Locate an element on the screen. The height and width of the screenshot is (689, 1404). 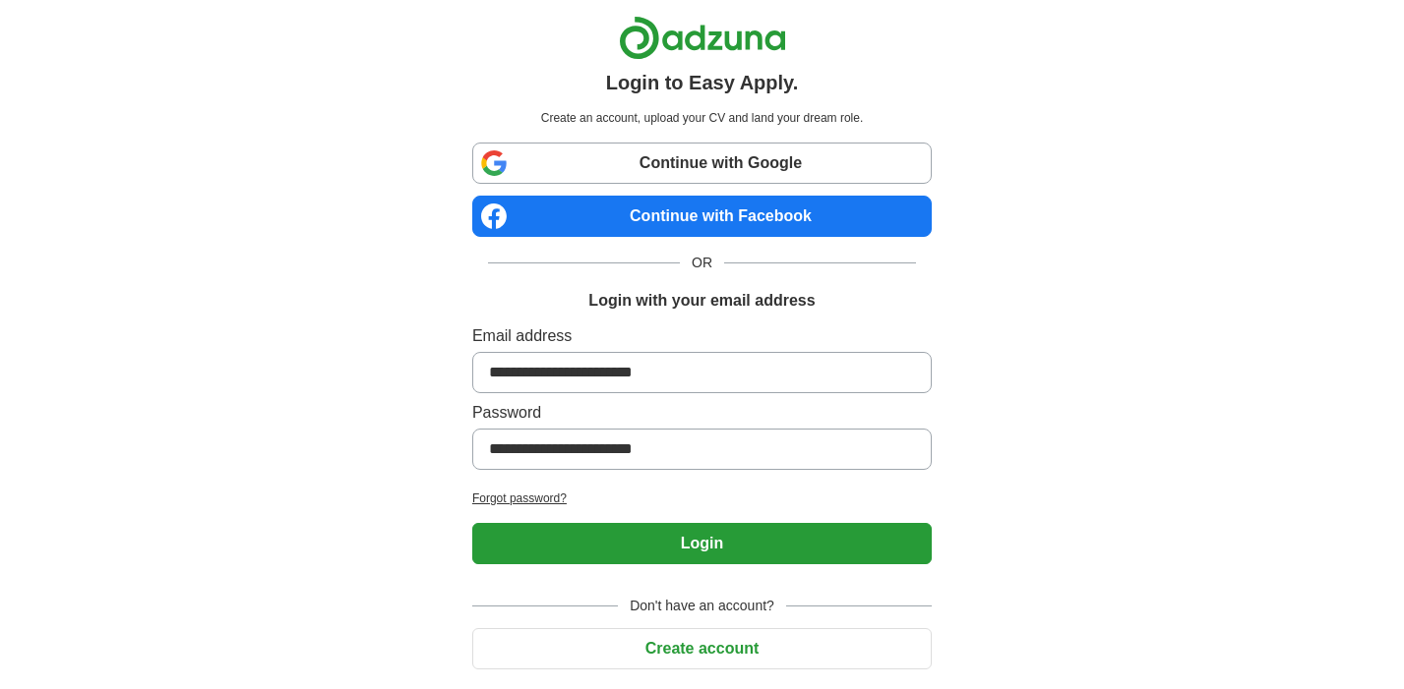
img: Adzuna logo is located at coordinates (702, 37).